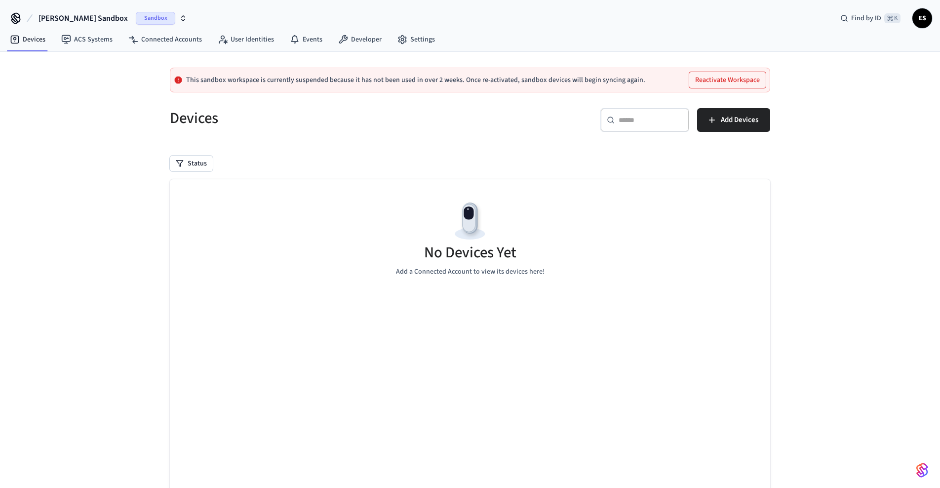 This screenshot has width=940, height=488. I want to click on div: Find by ID⌘ K, so click(871, 18).